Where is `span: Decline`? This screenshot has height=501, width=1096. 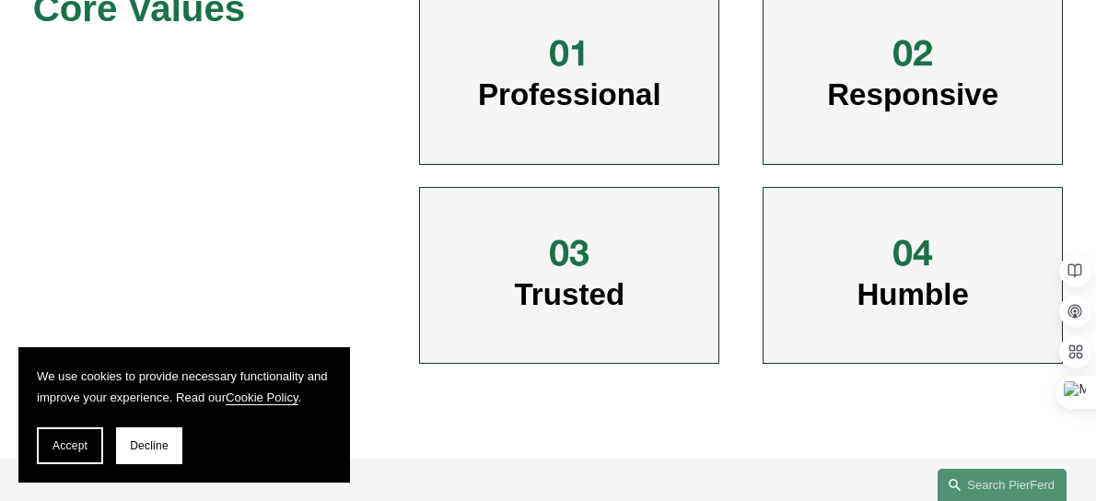 span: Decline is located at coordinates (149, 446).